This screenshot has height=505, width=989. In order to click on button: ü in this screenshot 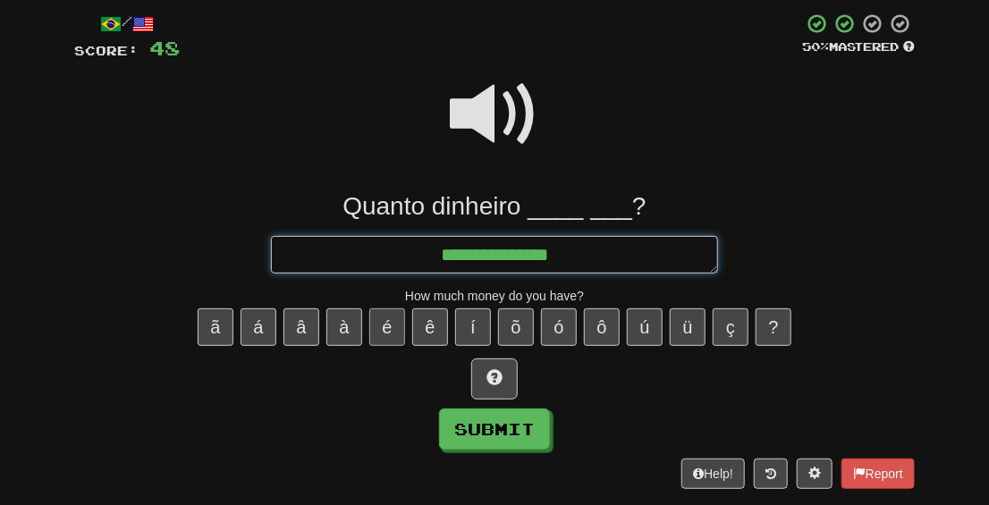, I will do `click(687, 327)`.